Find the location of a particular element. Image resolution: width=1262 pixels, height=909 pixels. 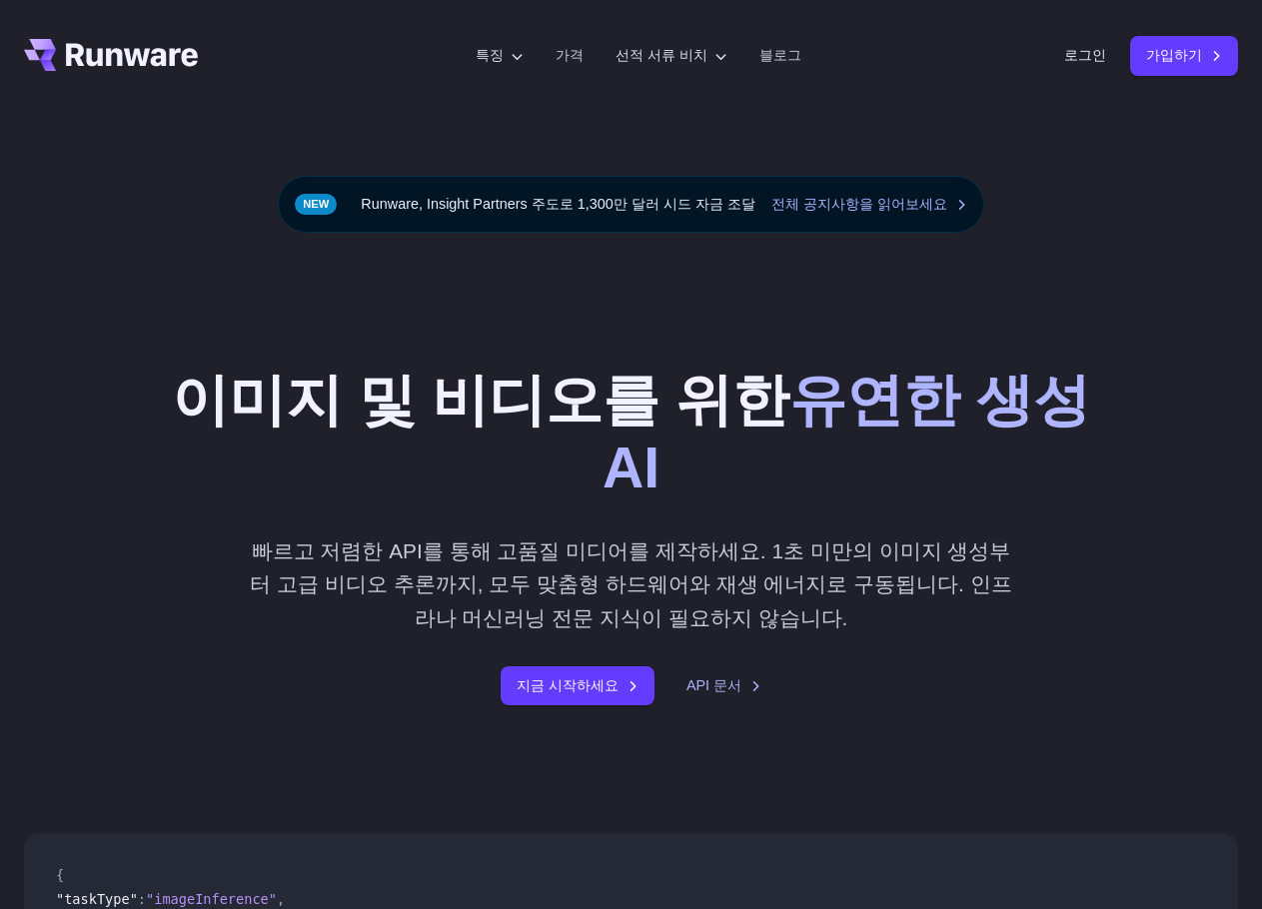

font: Runware, Insight Partners 주도로 1,300만 달러 시드 자금 조달 is located at coordinates (558, 204).